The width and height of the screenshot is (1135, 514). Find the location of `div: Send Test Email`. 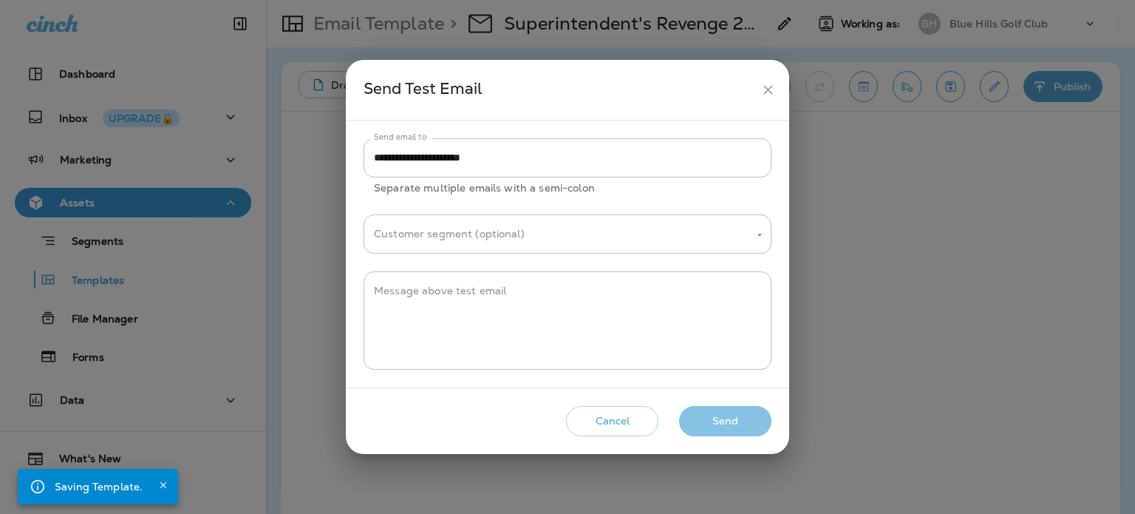

div: Send Test Email is located at coordinates (559, 89).